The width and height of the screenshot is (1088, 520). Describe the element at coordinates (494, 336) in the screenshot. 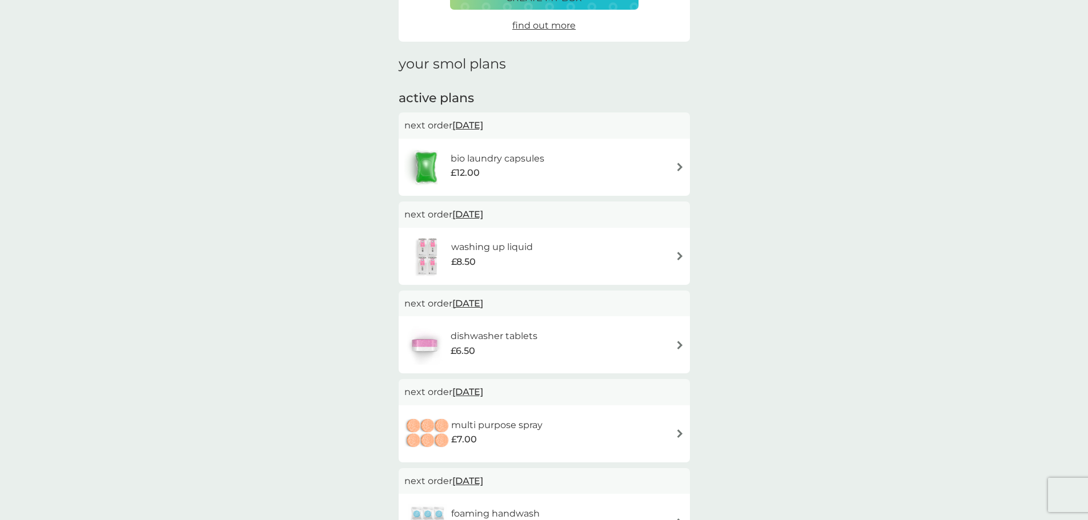

I see `h6: dishwasher tablets` at that location.